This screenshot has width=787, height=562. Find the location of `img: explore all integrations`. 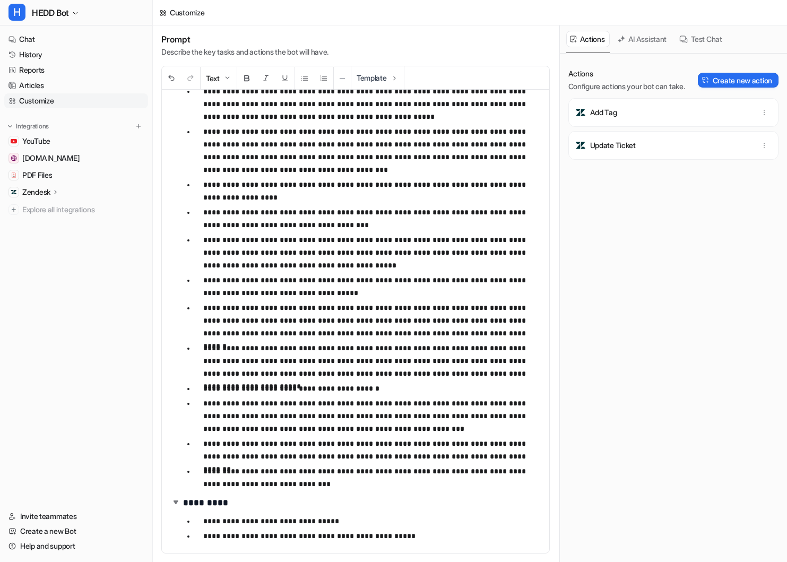

img: explore all integrations is located at coordinates (14, 210).